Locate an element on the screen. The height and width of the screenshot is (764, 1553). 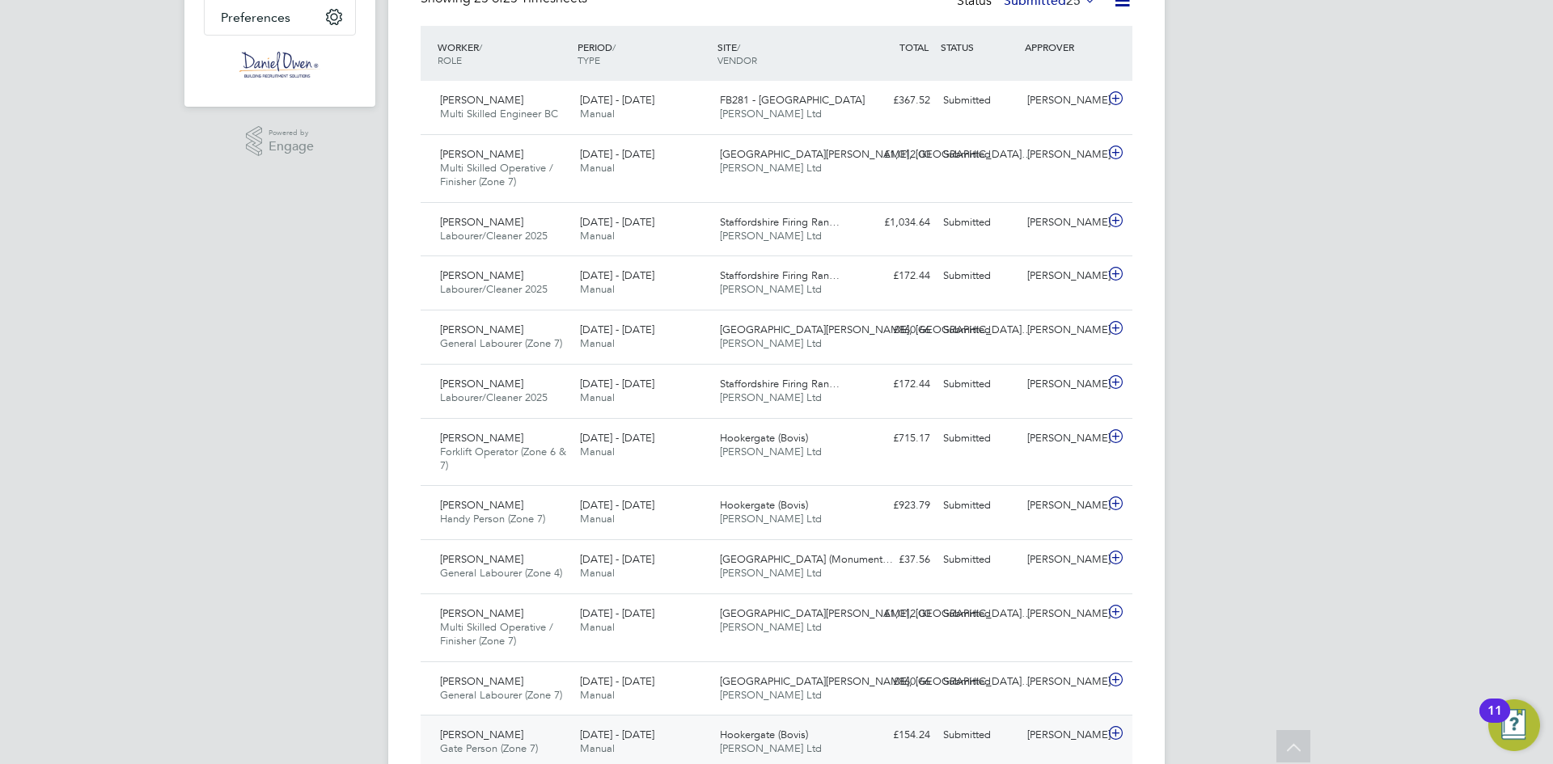
div: £860.66 is located at coordinates (894, 682).